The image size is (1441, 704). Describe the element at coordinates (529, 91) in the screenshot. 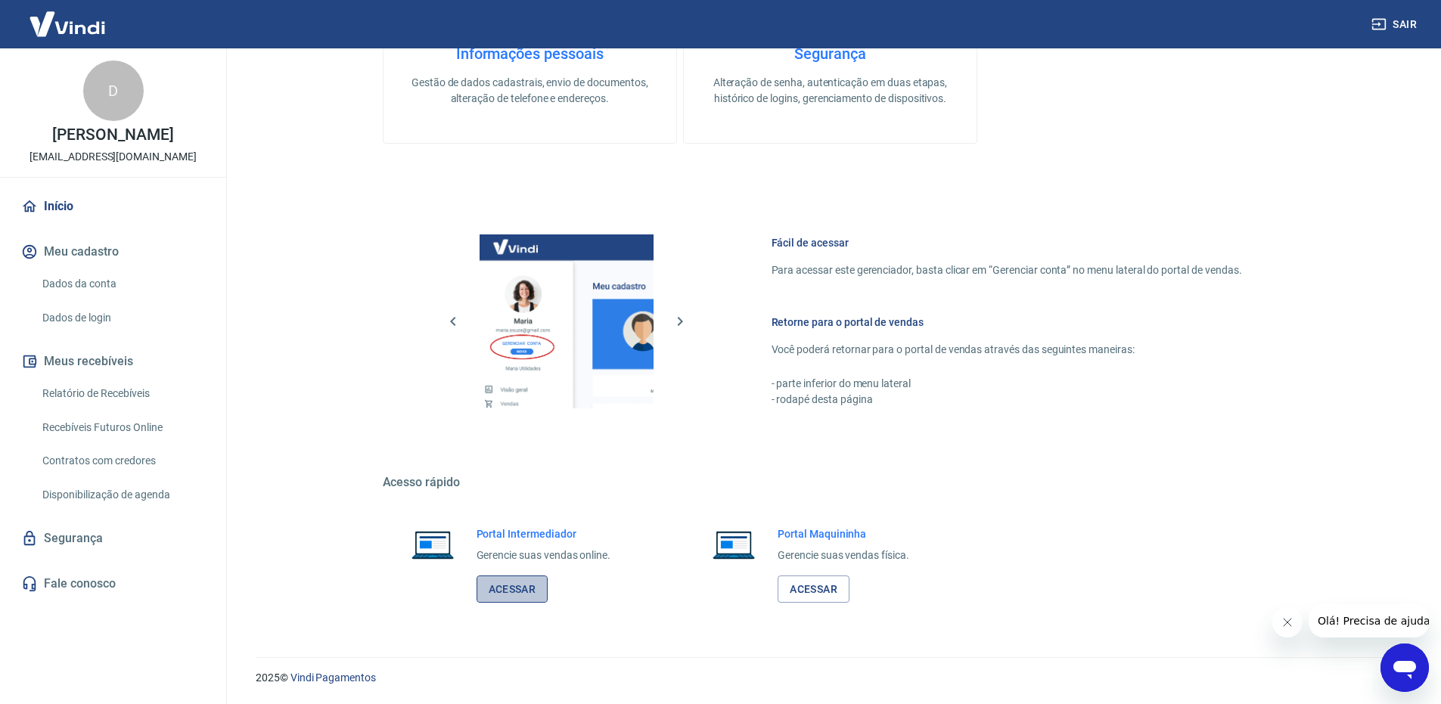

I see `p: Gestão de dados cadastrais, envio de documentos, alteração de telefone e endereços.` at that location.